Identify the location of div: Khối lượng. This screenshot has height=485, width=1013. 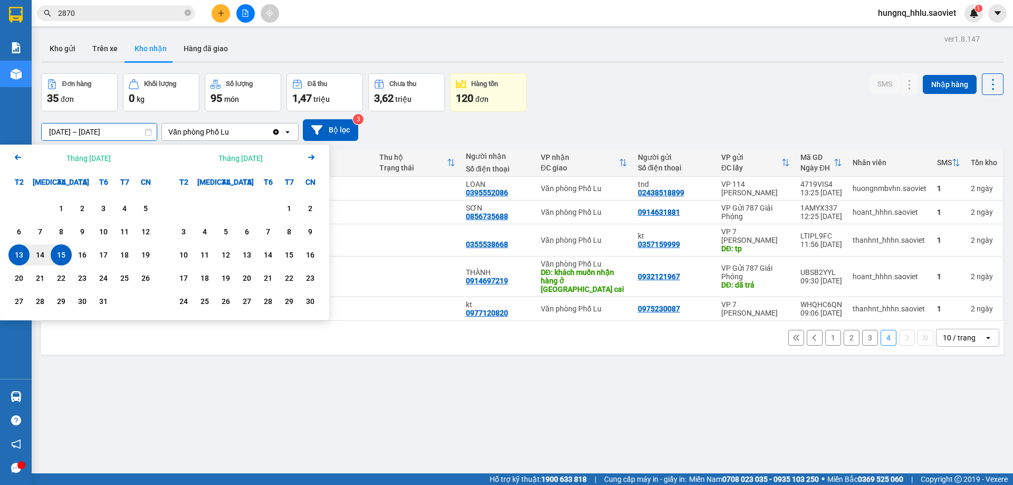
(160, 84).